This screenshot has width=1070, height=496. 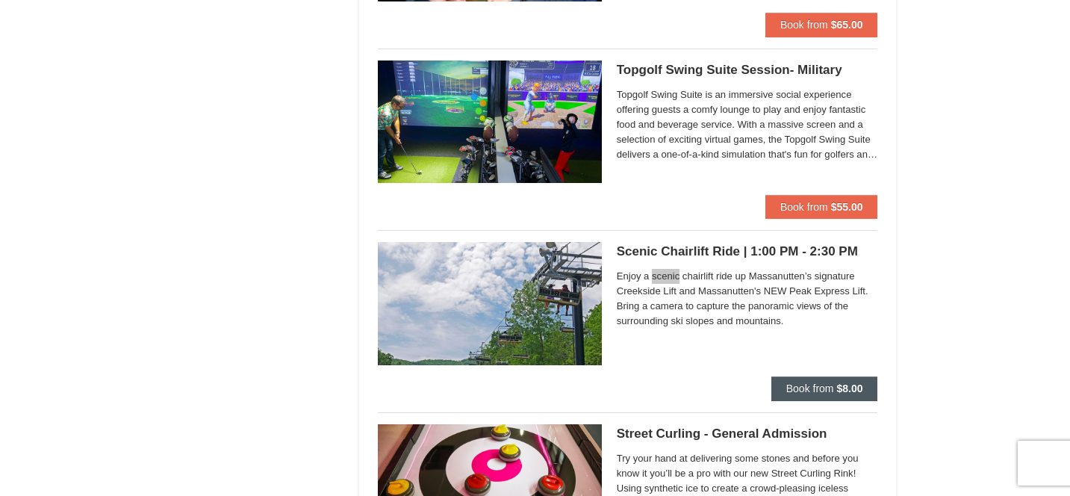 I want to click on button: Book from $65.00, so click(x=821, y=25).